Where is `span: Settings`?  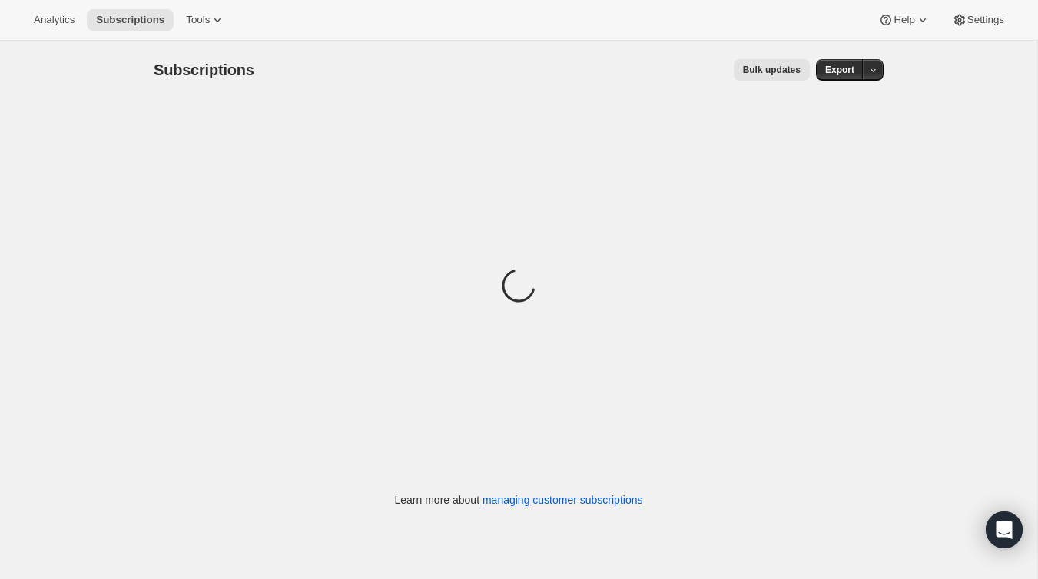 span: Settings is located at coordinates (986, 20).